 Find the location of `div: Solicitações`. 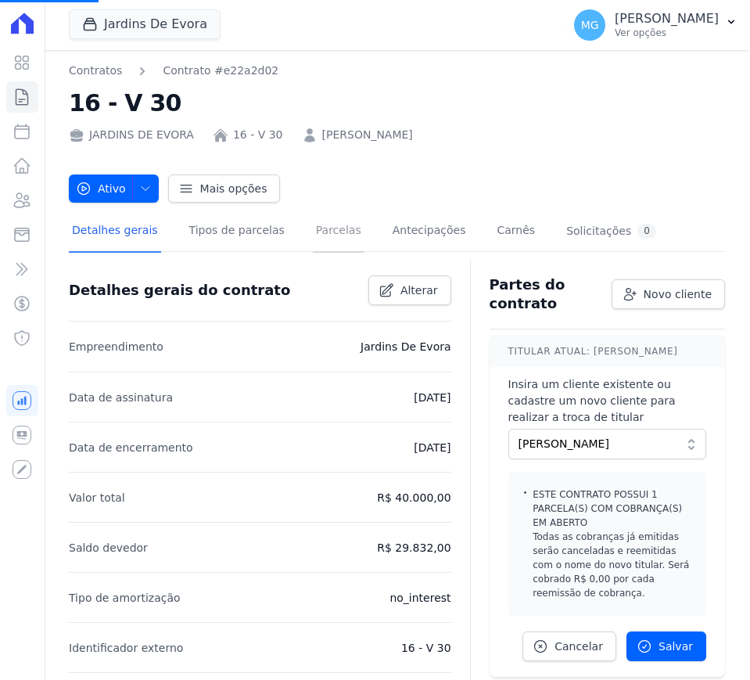

div: Solicitações is located at coordinates (611, 231).